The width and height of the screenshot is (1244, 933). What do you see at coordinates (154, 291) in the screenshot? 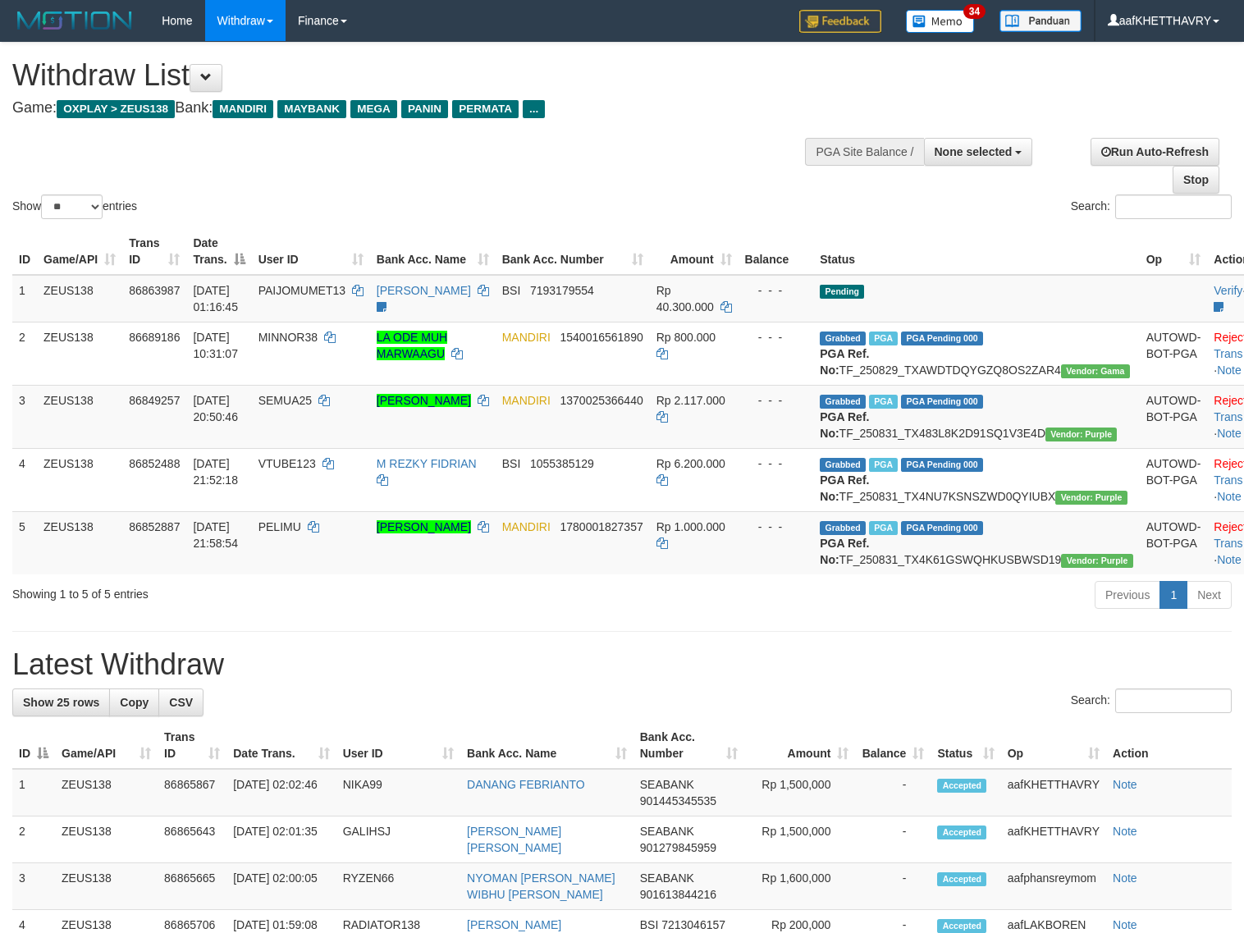
I see `span: 86863987` at bounding box center [154, 291].